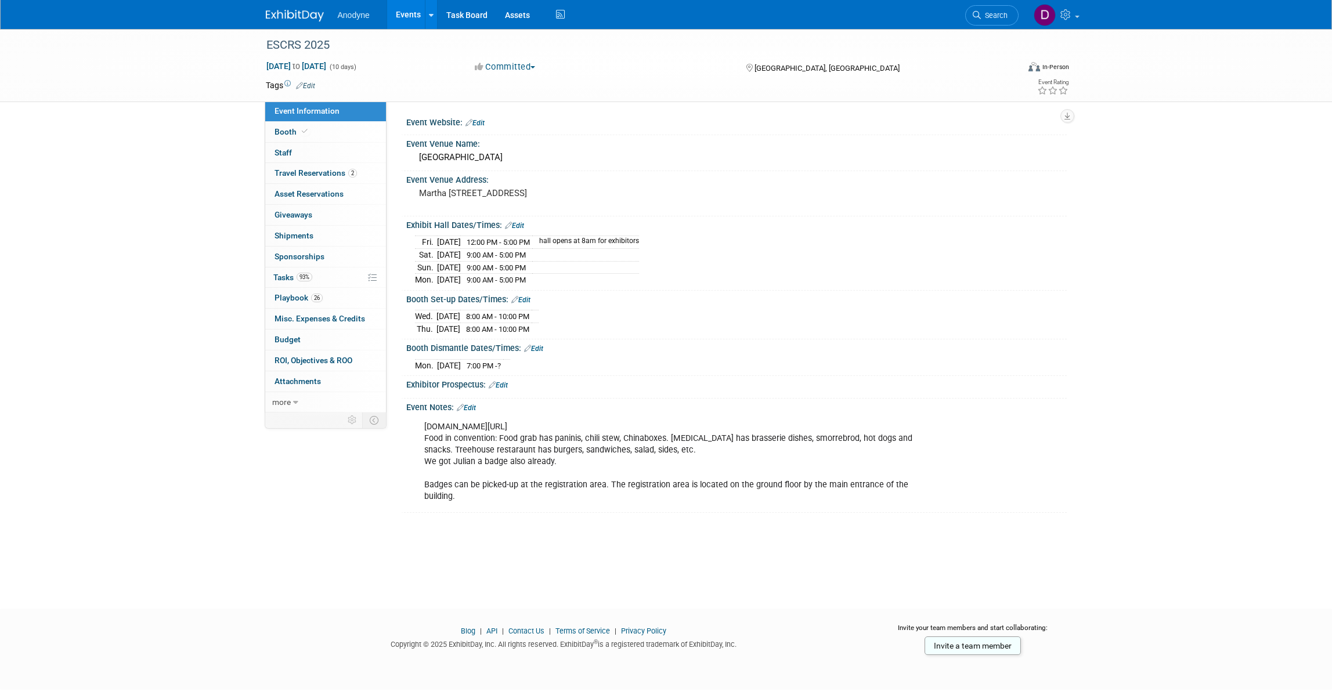 The width and height of the screenshot is (1332, 695). Describe the element at coordinates (505, 67) in the screenshot. I see `button: Committed` at that location.